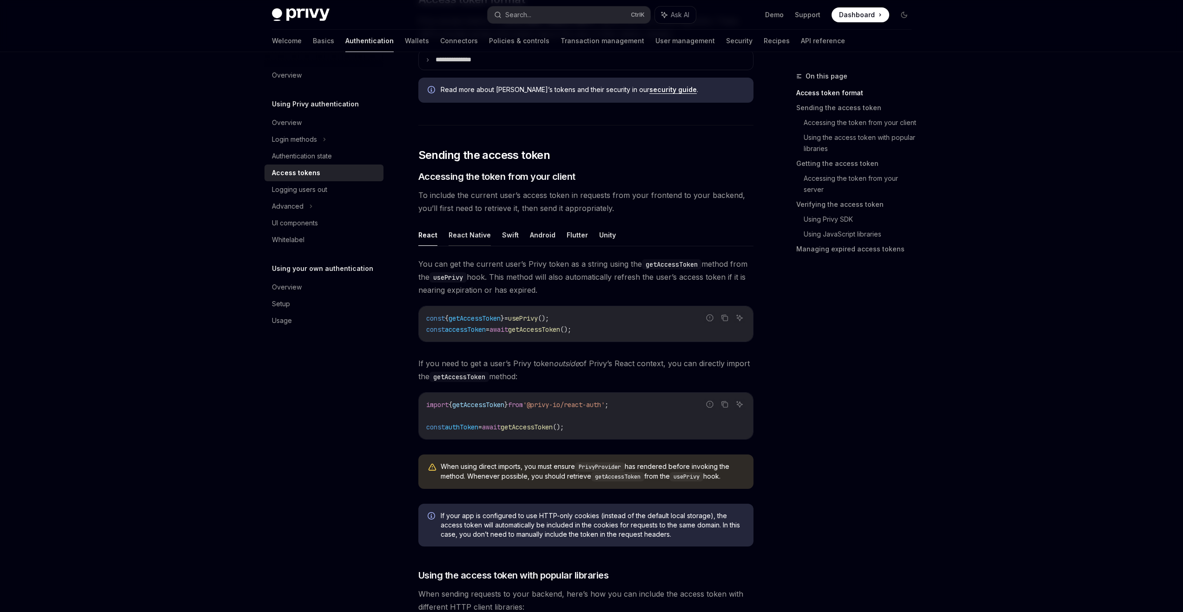  I want to click on a: User management, so click(685, 41).